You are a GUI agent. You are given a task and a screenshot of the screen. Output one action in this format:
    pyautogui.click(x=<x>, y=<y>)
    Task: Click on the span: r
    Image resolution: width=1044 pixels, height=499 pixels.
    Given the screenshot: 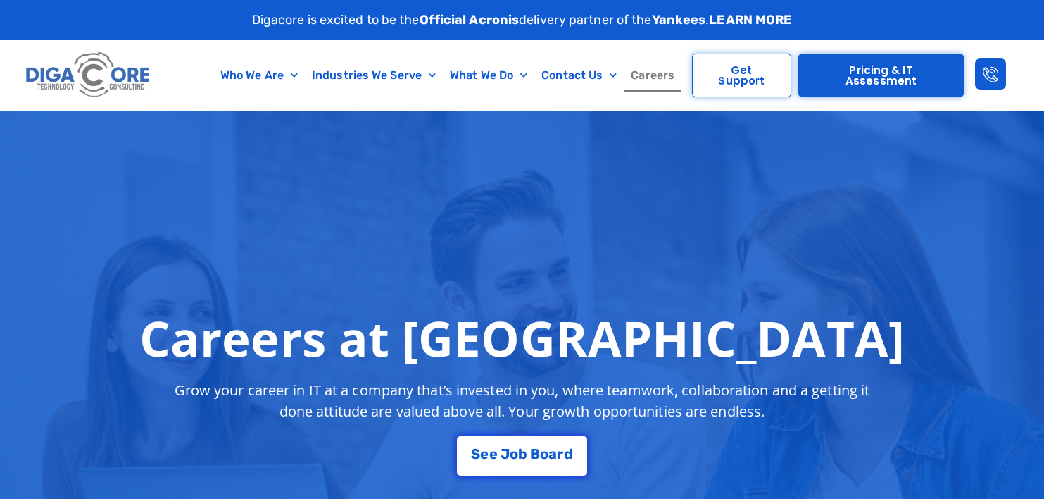 What is the action you would take?
    pyautogui.click(x=560, y=454)
    